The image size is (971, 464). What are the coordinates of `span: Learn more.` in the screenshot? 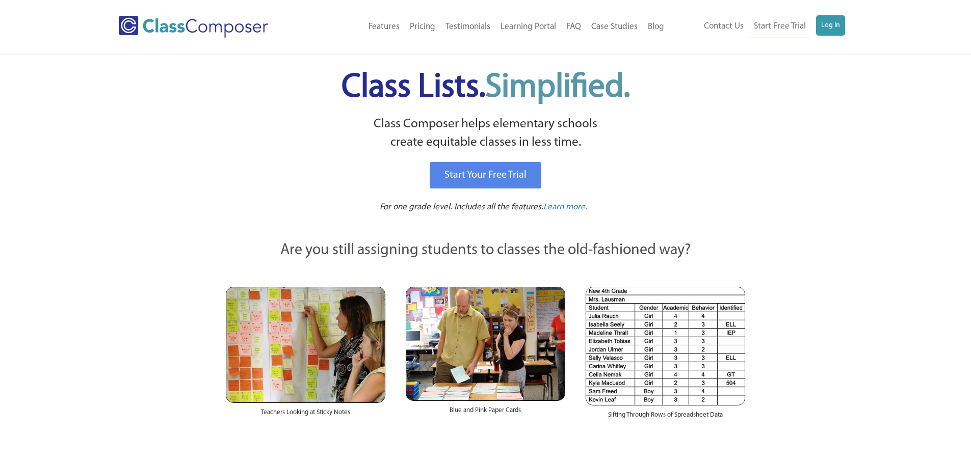 It's located at (565, 207).